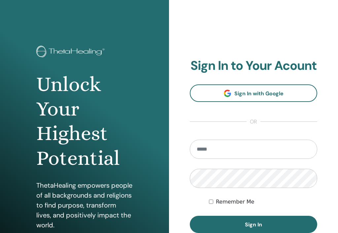 The image size is (338, 233). Describe the element at coordinates (254, 122) in the screenshot. I see `span: or` at that location.